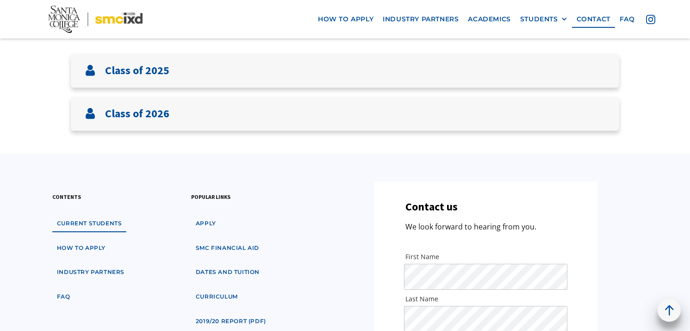 The width and height of the screenshot is (690, 331). I want to click on a: contact, so click(594, 19).